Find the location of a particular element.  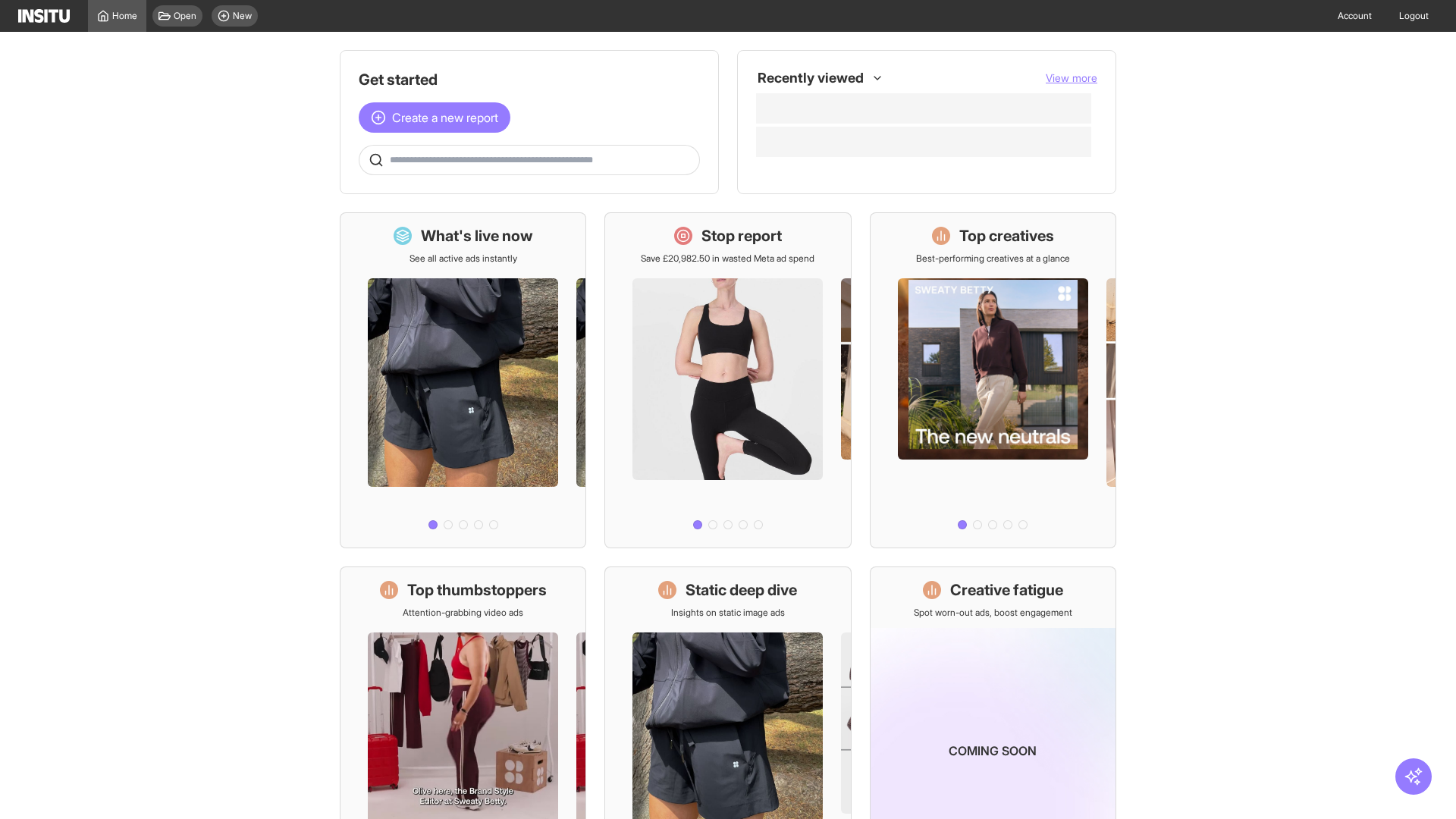

span: View more is located at coordinates (1072, 77).